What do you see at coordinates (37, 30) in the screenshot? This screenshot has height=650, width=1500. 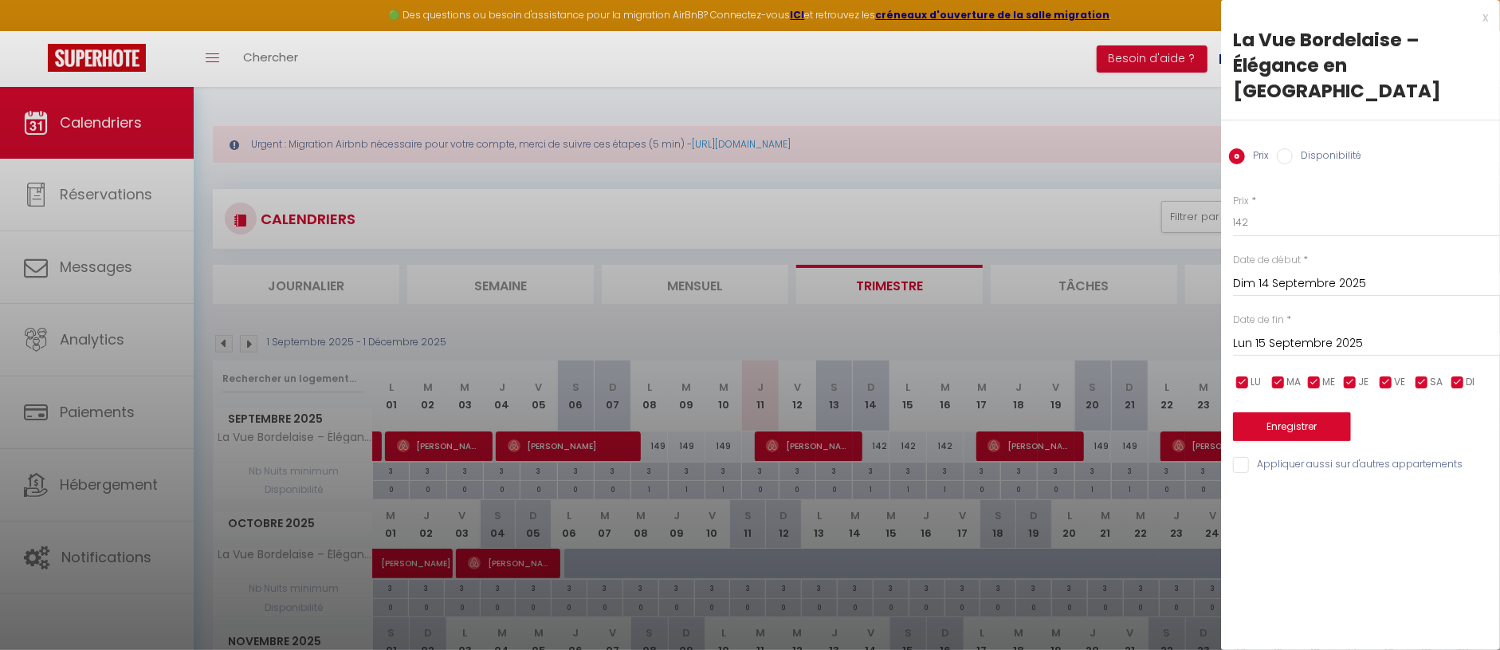 I see `button: Ouvrir le widget de chat LiveChat` at bounding box center [37, 30].